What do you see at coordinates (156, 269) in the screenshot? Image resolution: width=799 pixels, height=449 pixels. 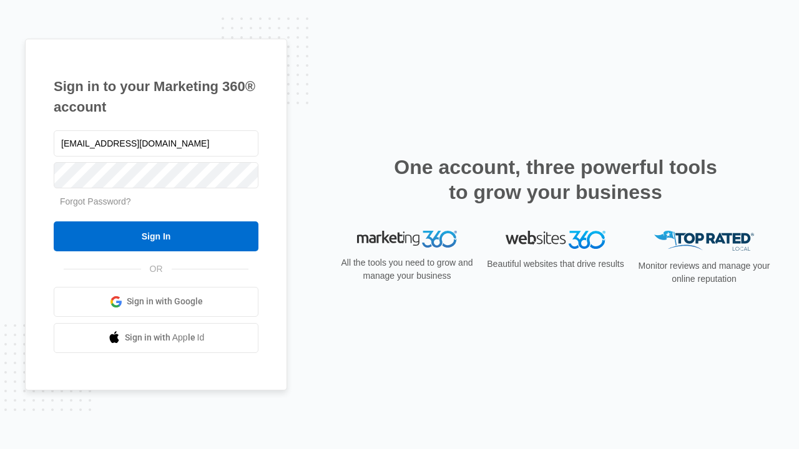 I see `span: OR` at bounding box center [156, 269].